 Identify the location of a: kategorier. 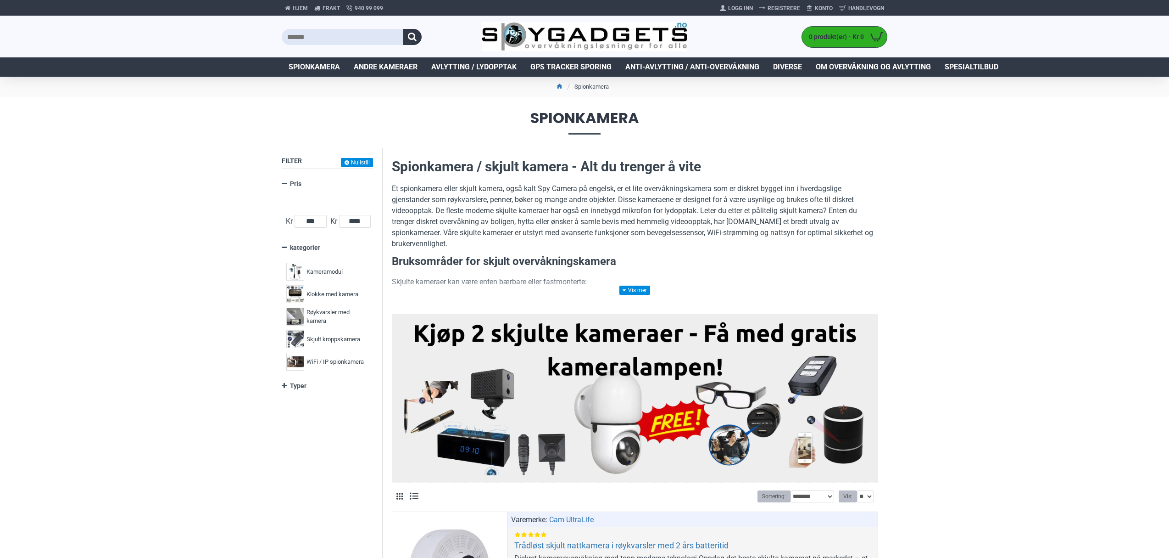
(327, 247).